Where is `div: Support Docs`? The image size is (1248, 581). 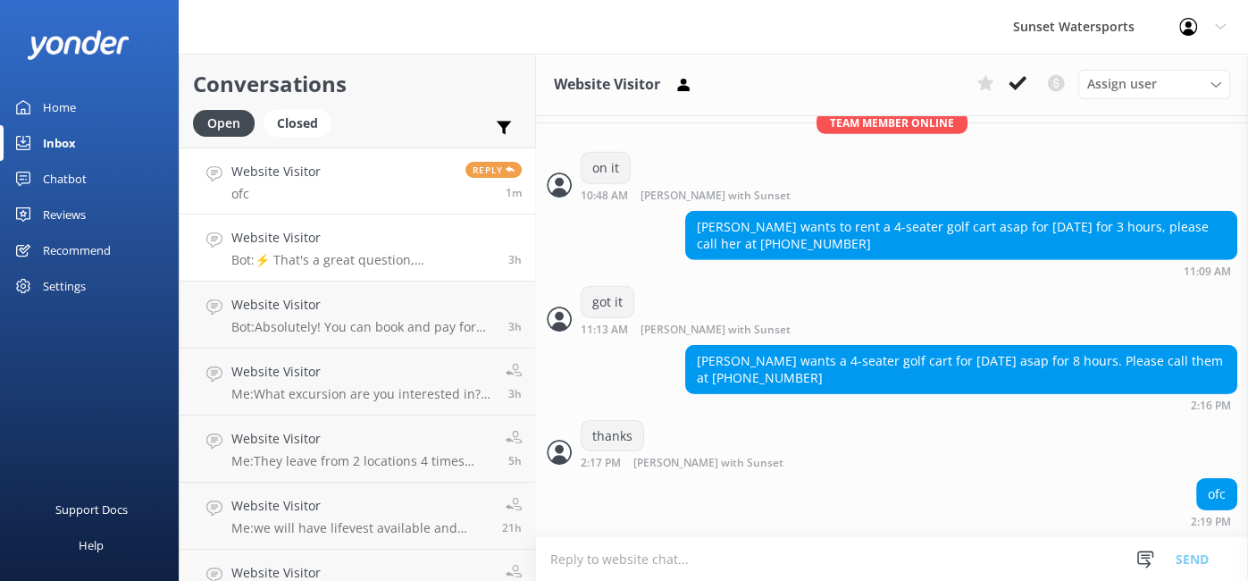 div: Support Docs is located at coordinates (91, 509).